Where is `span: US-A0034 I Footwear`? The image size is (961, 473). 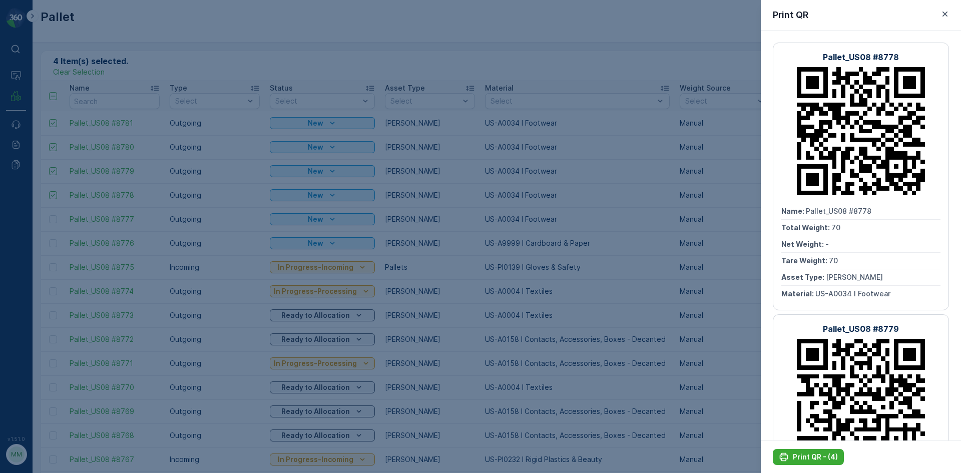 span: US-A0034 I Footwear is located at coordinates (853, 293).